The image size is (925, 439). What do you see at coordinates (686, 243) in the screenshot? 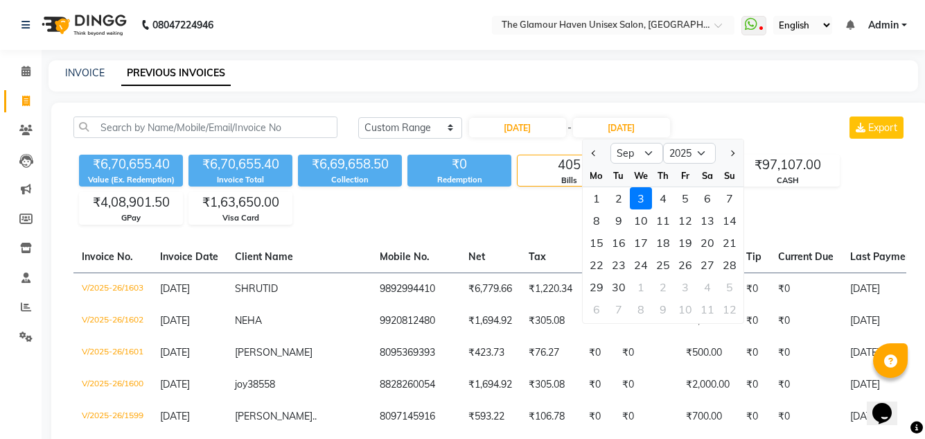
I see `div: 19` at bounding box center [686, 243].